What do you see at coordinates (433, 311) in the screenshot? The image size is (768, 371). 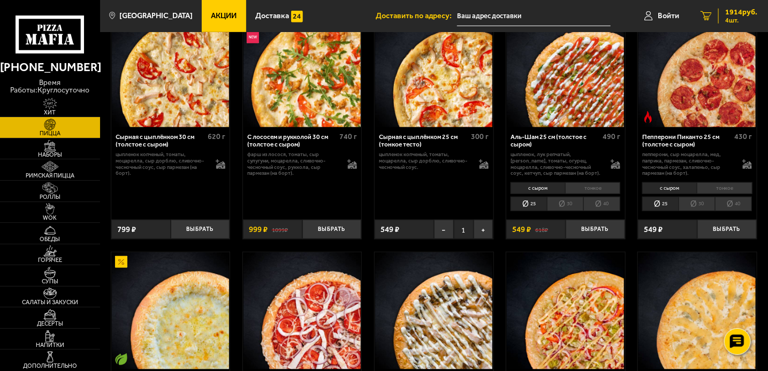 I see `img: Грибная с цыплёнком и сулугуни 25 см (толстое с сыром)` at bounding box center [433, 311].